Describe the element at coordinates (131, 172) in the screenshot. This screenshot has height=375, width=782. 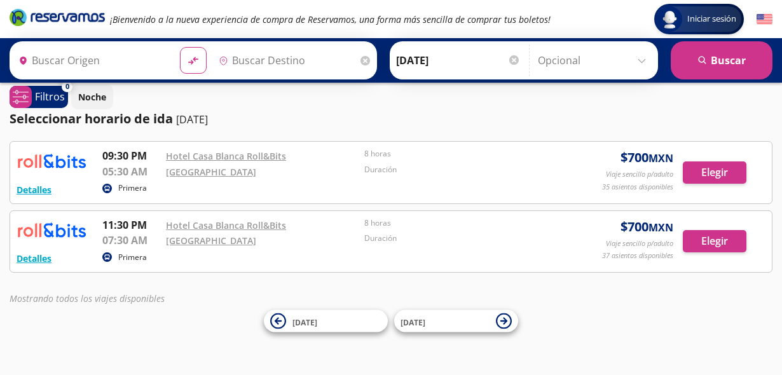
I see `p: 05:30 AM` at that location.